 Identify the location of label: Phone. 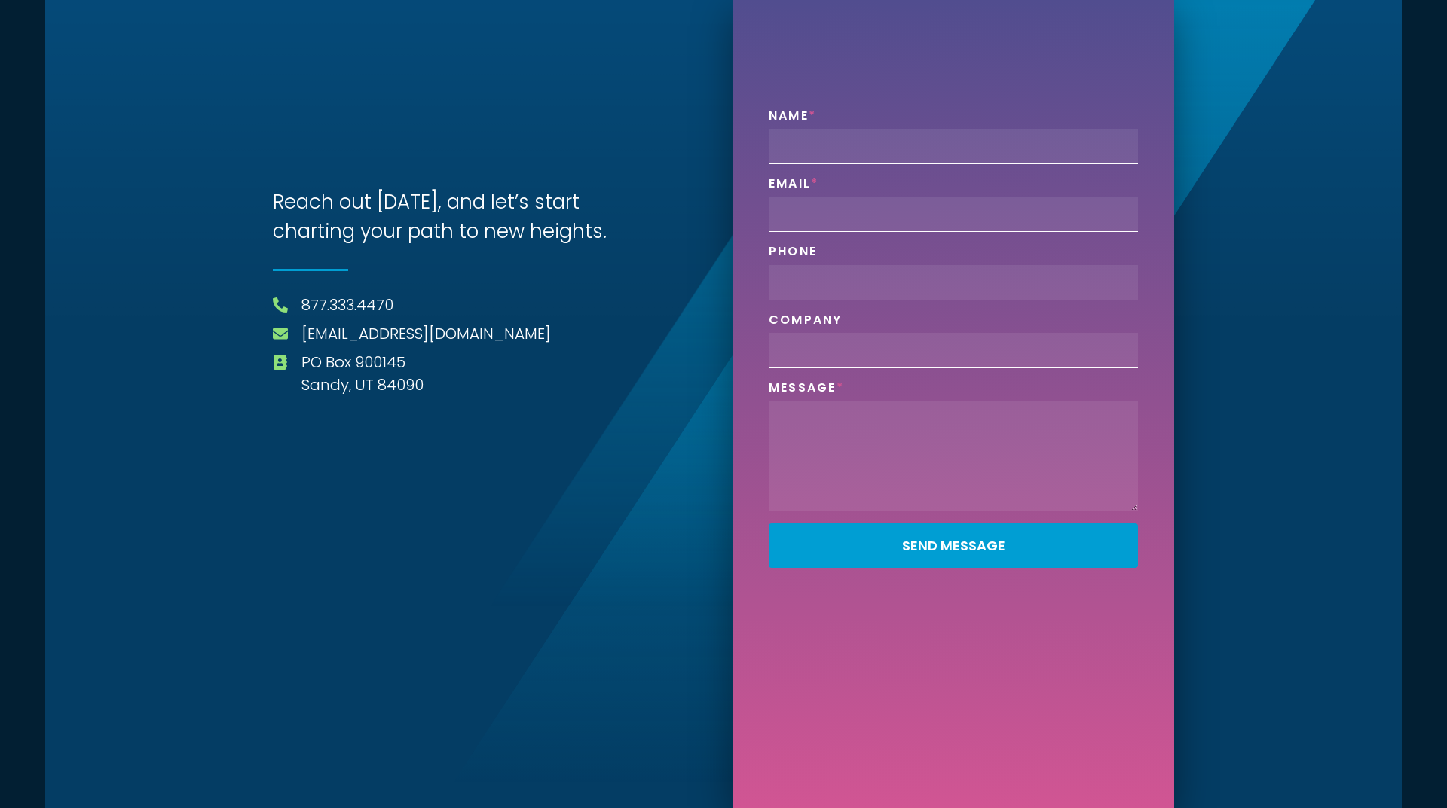
(793, 254).